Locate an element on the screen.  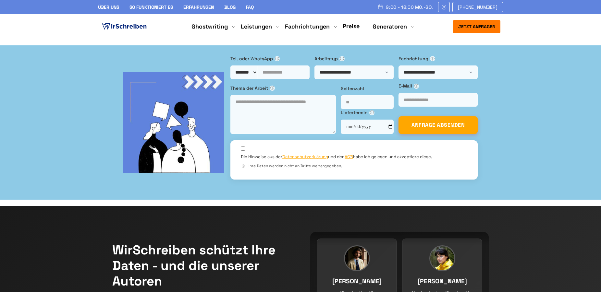
label: Seitenzahl is located at coordinates (367, 89).